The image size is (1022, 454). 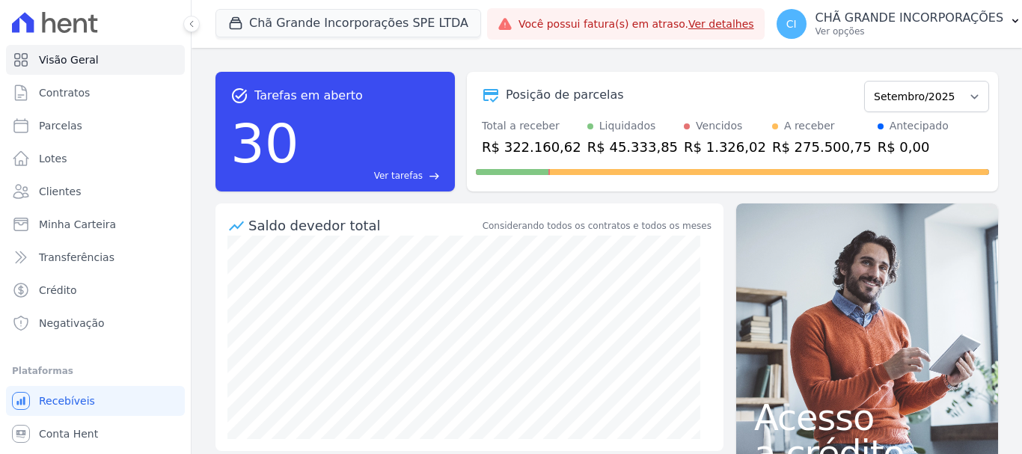 I want to click on a: Minha Carteira, so click(x=95, y=224).